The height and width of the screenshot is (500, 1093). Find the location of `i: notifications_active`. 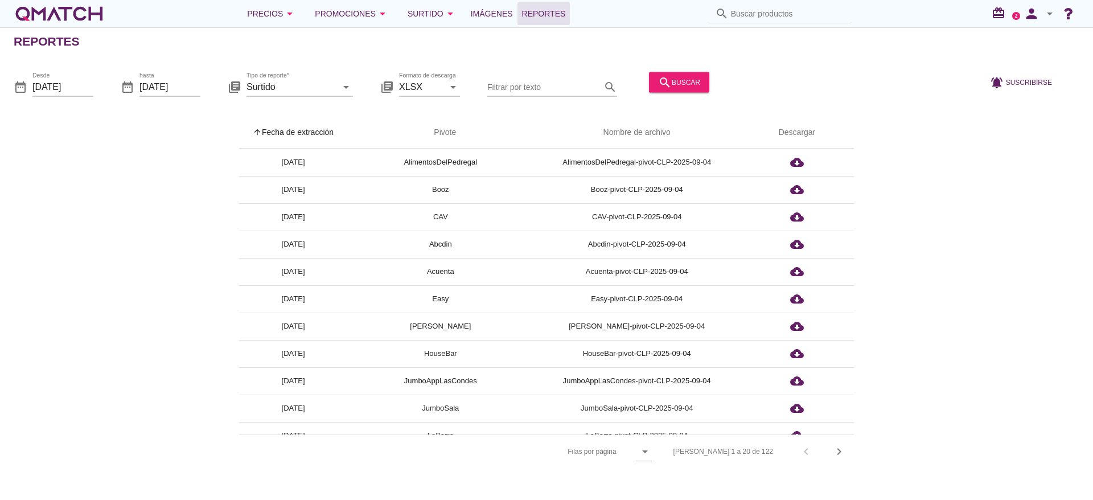

i: notifications_active is located at coordinates (998, 82).